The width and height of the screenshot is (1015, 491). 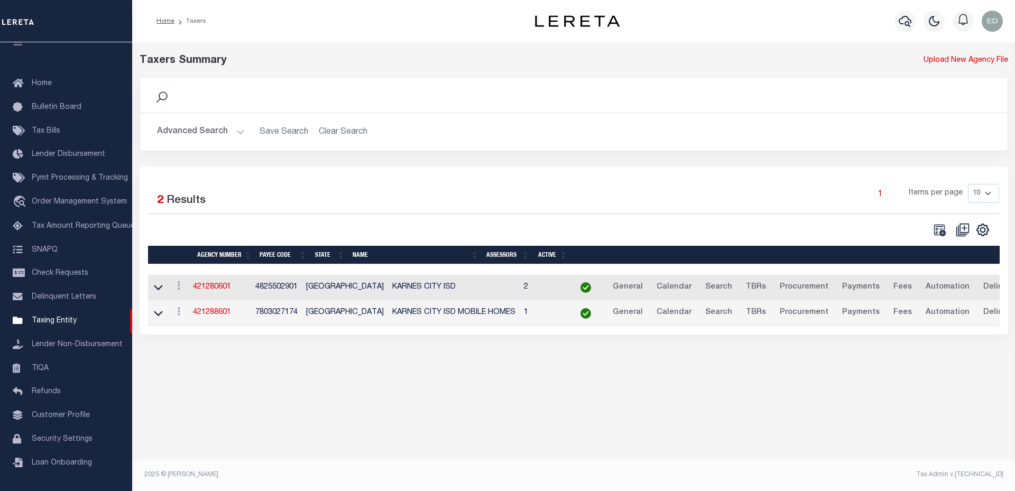 I want to click on a: 421288601, so click(x=212, y=313).